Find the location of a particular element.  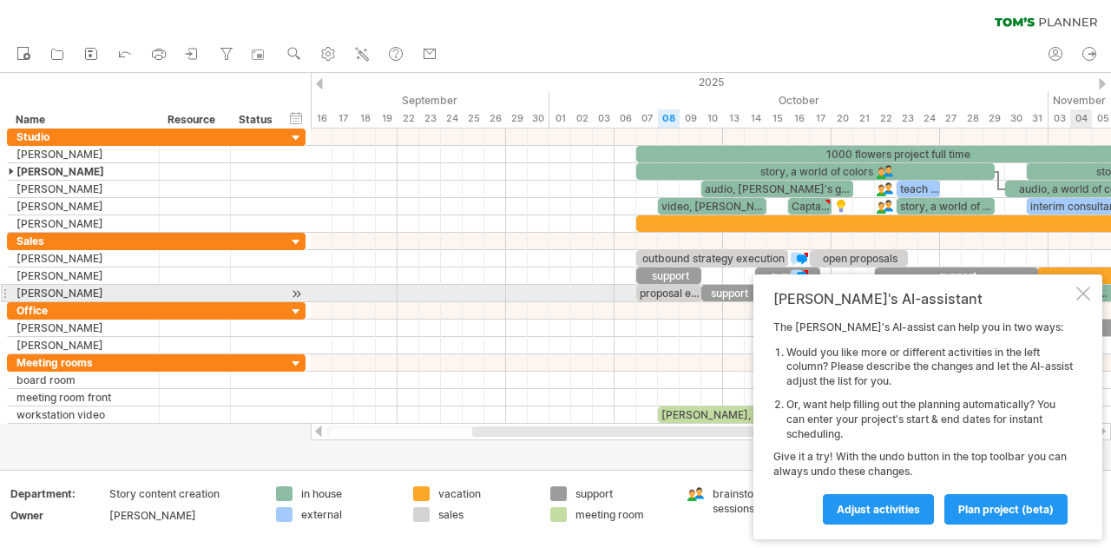

span: Adjust activities is located at coordinates (879, 509).